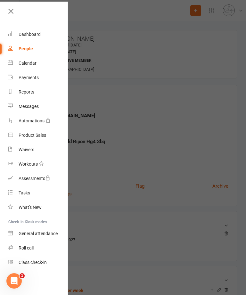 Image resolution: width=246 pixels, height=295 pixels. I want to click on a: Assessments, so click(38, 178).